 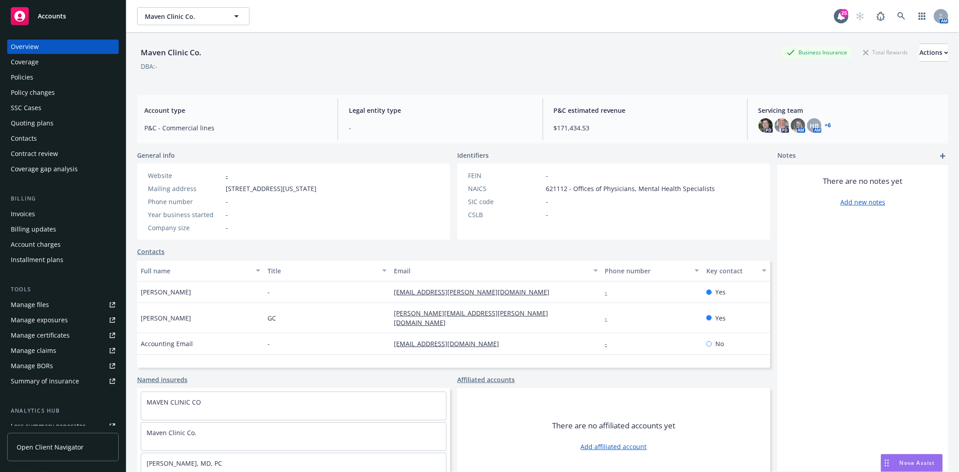 What do you see at coordinates (63, 16) in the screenshot?
I see `a: Accounts` at bounding box center [63, 16].